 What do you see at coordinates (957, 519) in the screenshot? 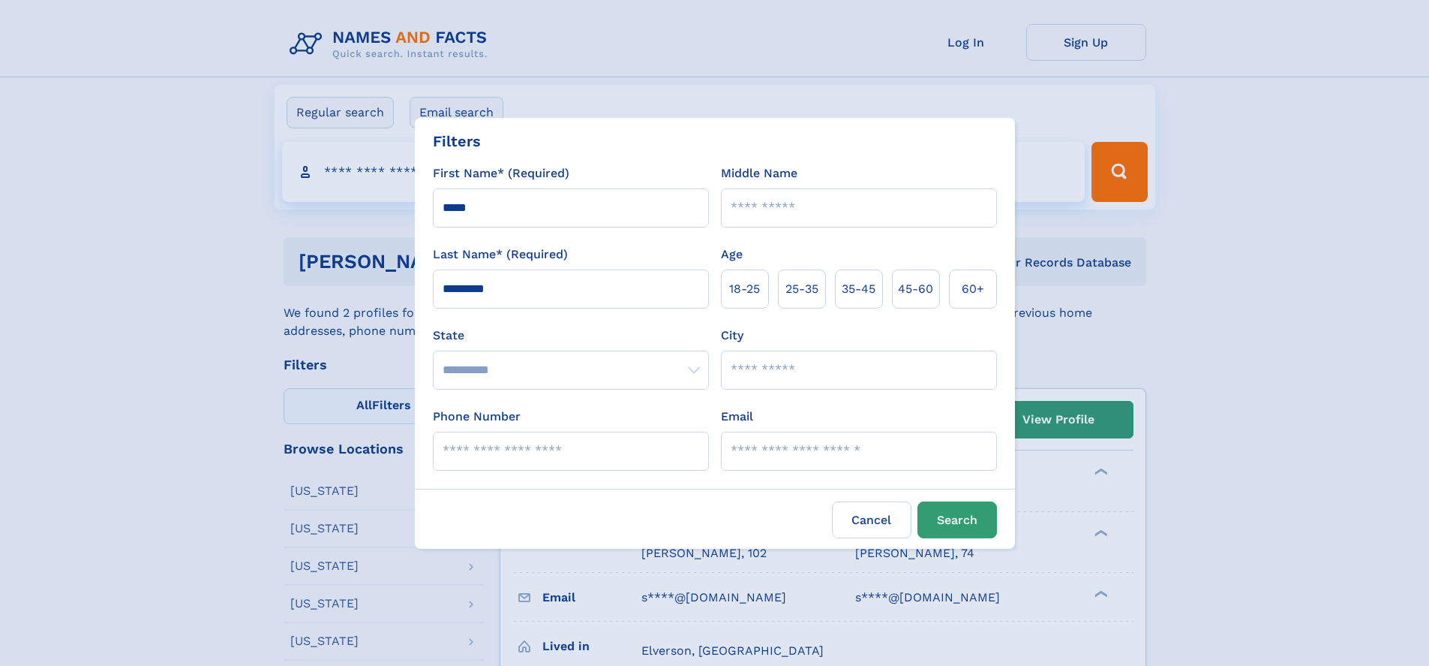
I see `button: Search` at bounding box center [957, 519].